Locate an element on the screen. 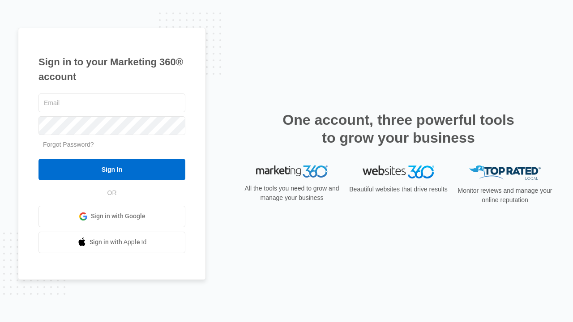 This screenshot has height=322, width=573. a: Sign in with Google is located at coordinates (112, 217).